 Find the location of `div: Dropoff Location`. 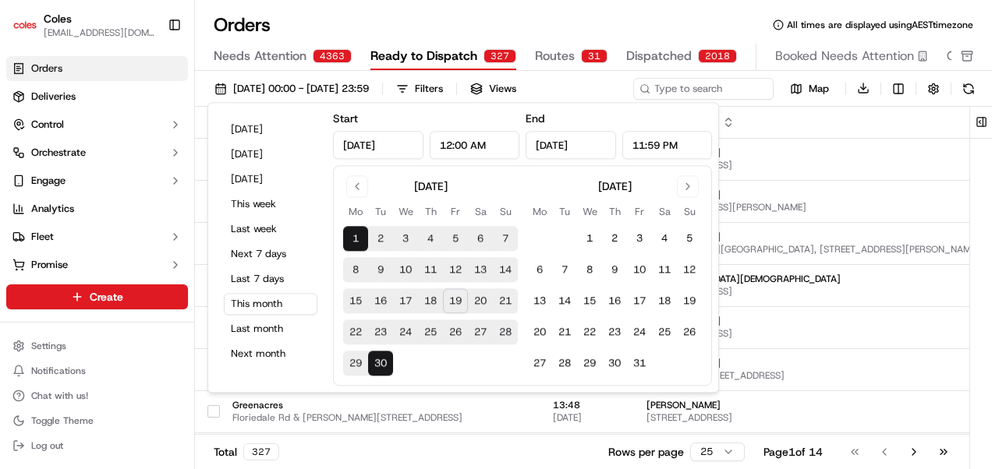

div: Dropoff Location is located at coordinates (813, 122).